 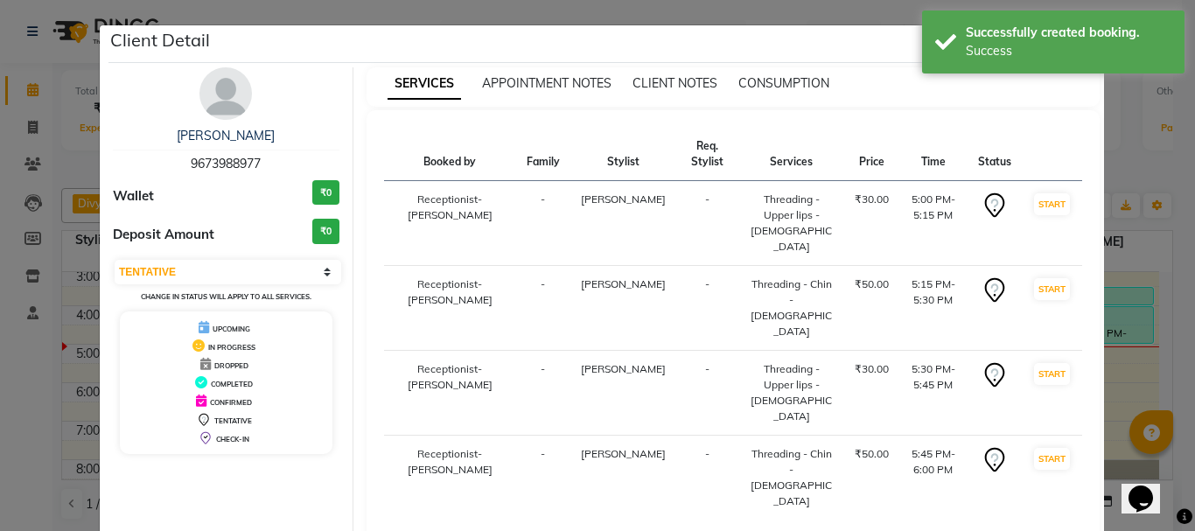 I want to click on span: IN PROGRESS, so click(x=232, y=347).